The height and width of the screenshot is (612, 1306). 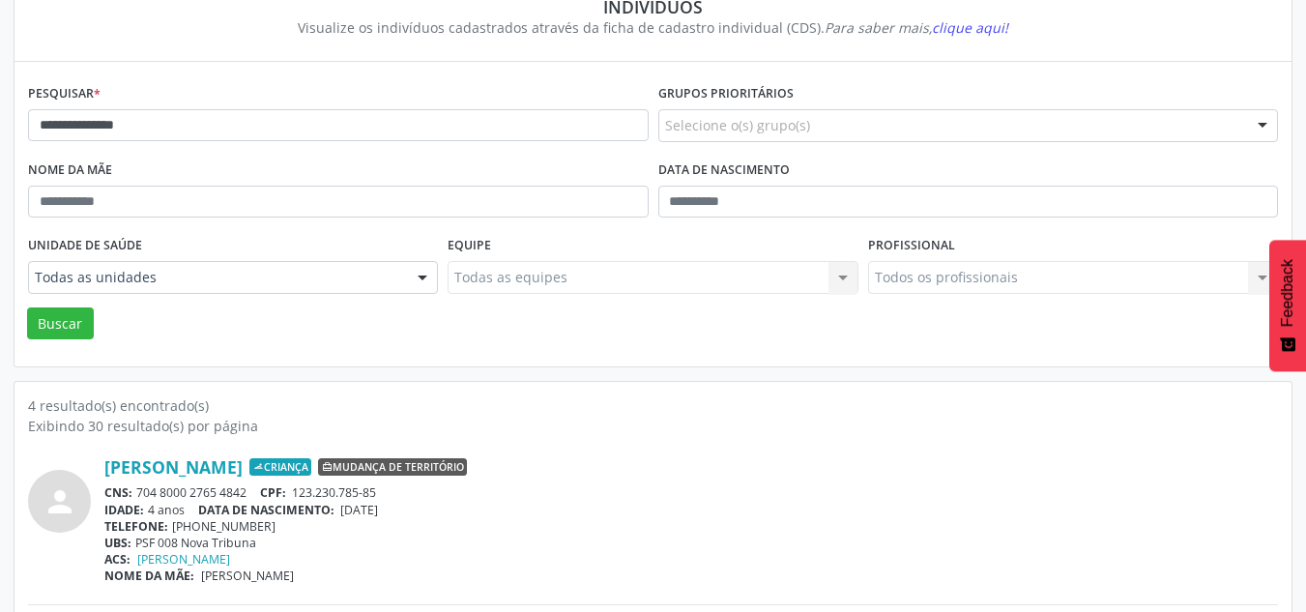 I want to click on label: Pesquisar, so click(x=64, y=94).